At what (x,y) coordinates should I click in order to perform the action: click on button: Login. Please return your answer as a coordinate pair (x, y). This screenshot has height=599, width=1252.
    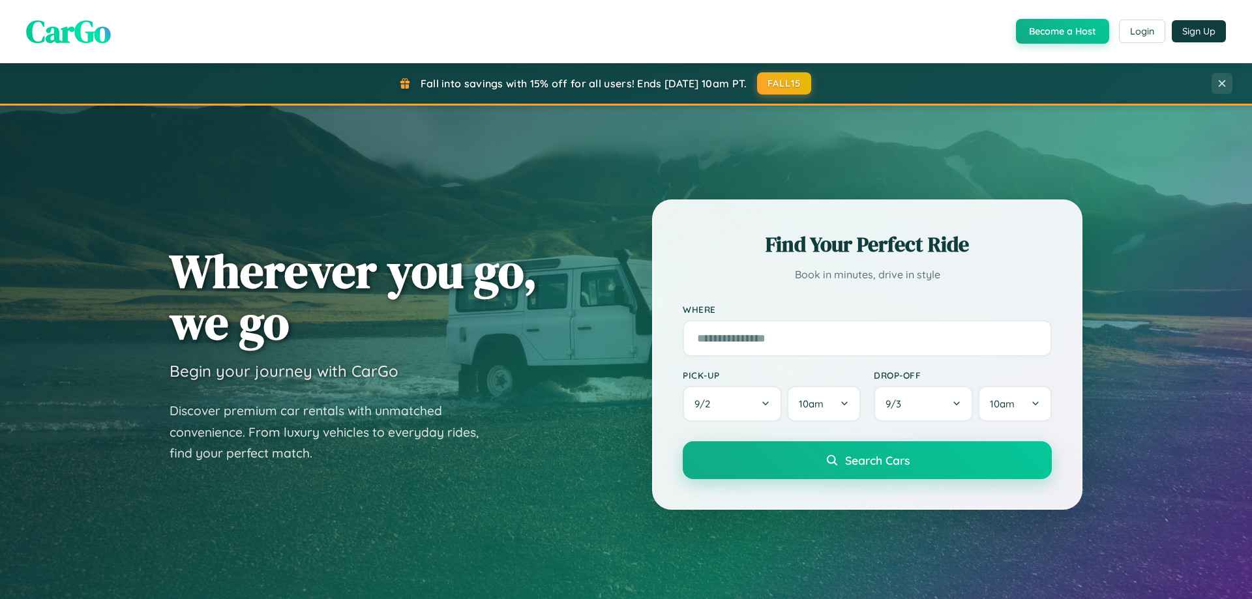
    Looking at the image, I should click on (1142, 31).